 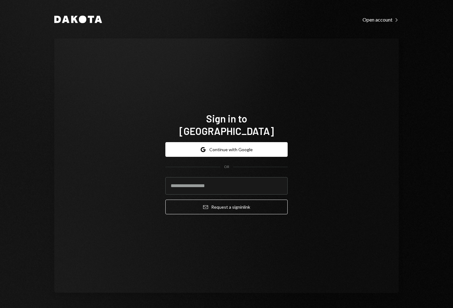 What do you see at coordinates (381, 19) in the screenshot?
I see `a: Open account` at bounding box center [381, 19].